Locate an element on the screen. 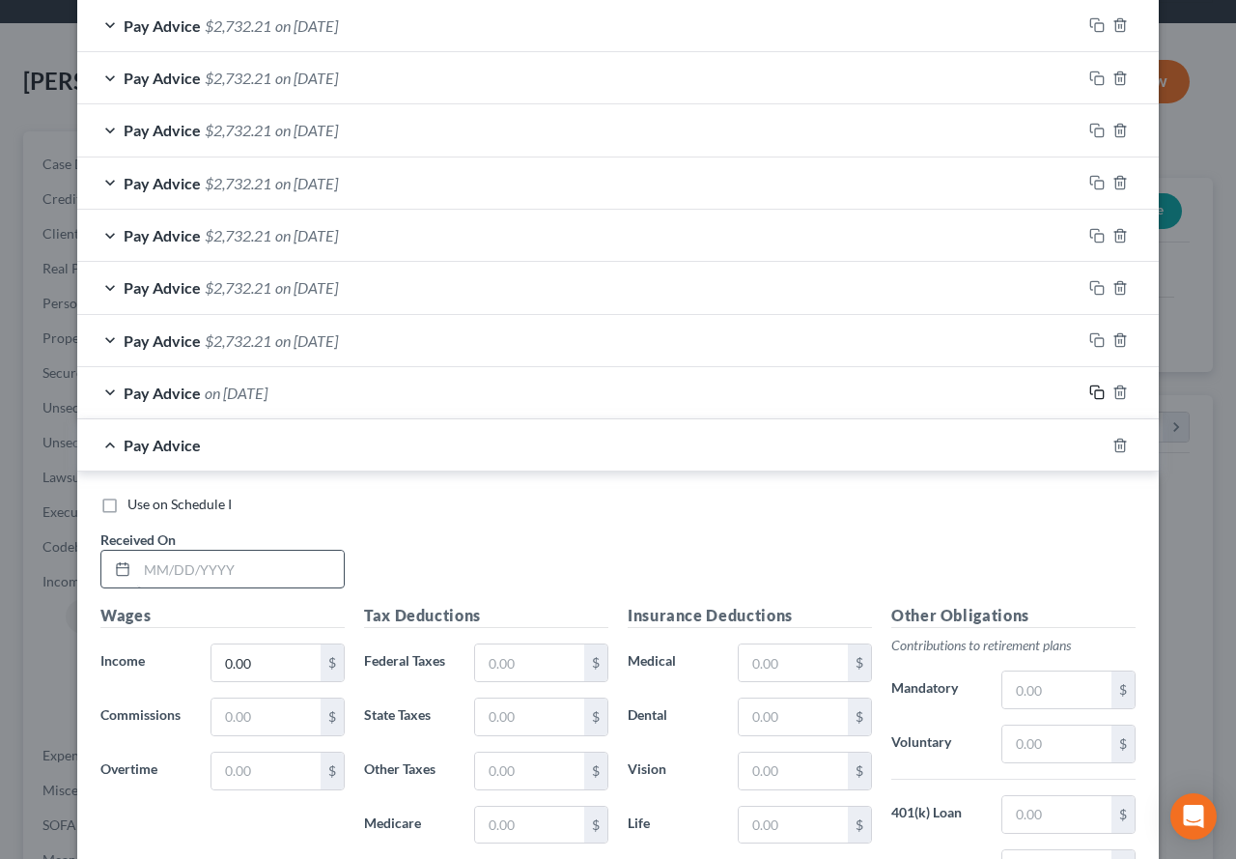 Image resolution: width=1236 pixels, height=859 pixels. label: Dental is located at coordinates (673, 717).